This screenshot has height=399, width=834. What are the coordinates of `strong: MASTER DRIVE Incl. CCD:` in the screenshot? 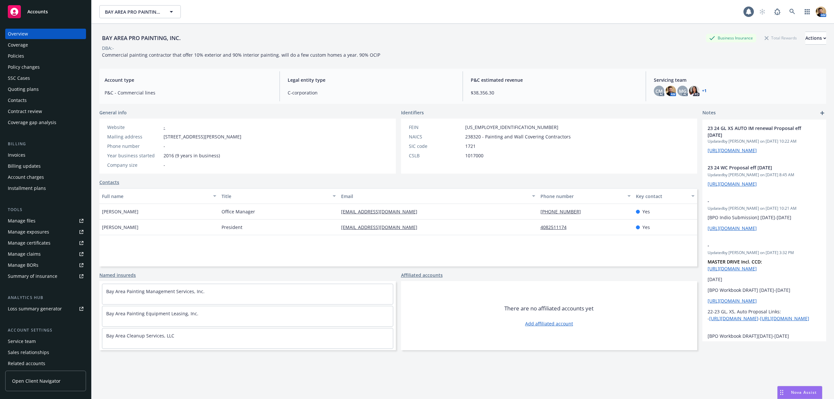 It's located at (734, 261).